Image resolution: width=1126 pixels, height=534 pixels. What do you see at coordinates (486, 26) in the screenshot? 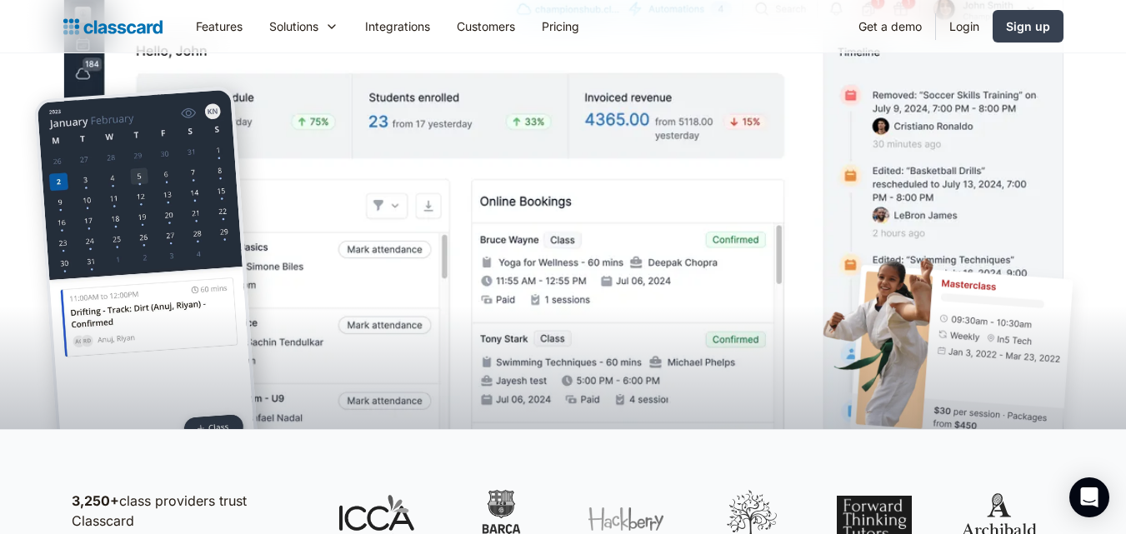
I see `a: Customers` at bounding box center [486, 26].